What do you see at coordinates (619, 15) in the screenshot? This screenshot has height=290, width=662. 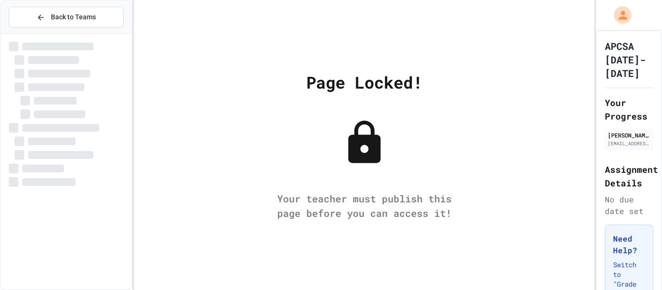 I see `div: My Account` at bounding box center [619, 15].